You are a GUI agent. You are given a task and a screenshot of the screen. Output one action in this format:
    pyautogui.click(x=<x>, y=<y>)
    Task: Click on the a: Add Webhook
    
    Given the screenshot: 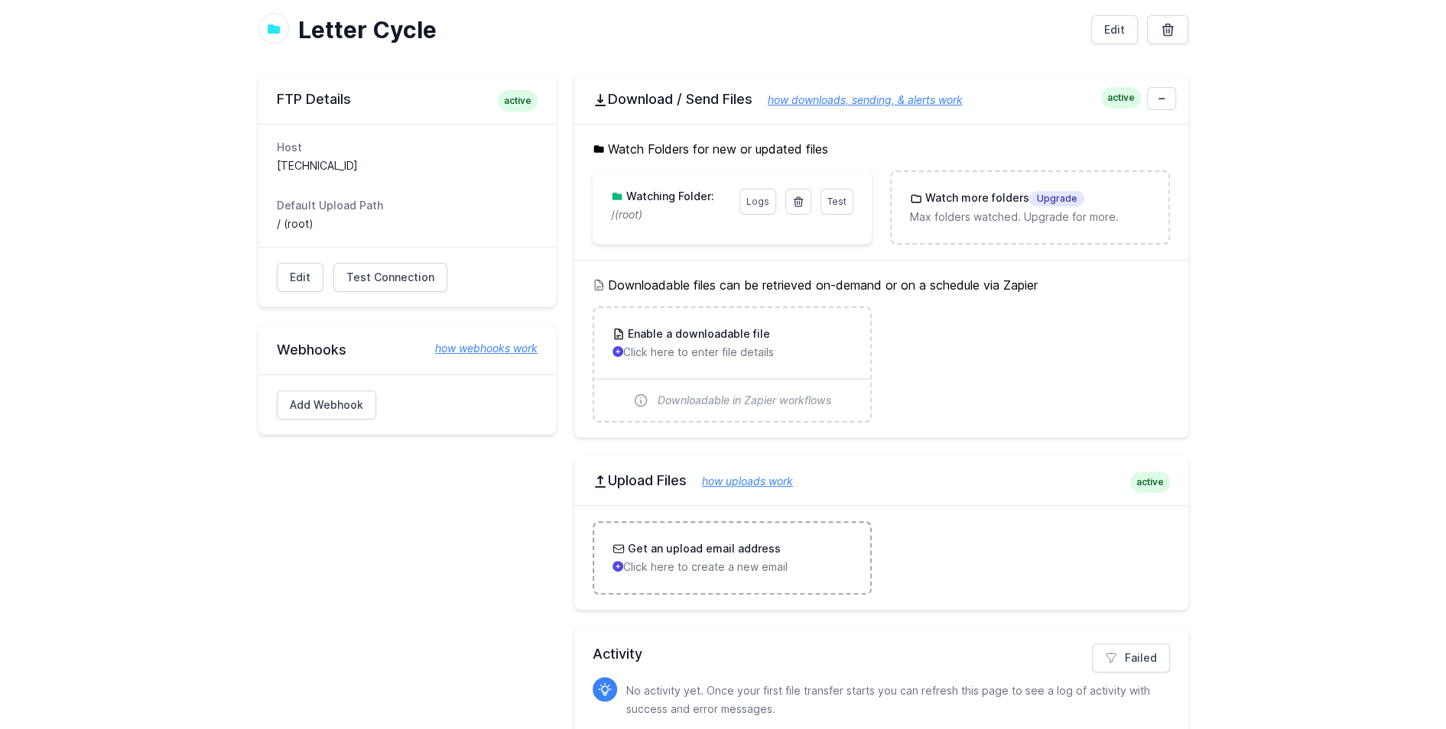 What is the action you would take?
    pyautogui.click(x=326, y=405)
    